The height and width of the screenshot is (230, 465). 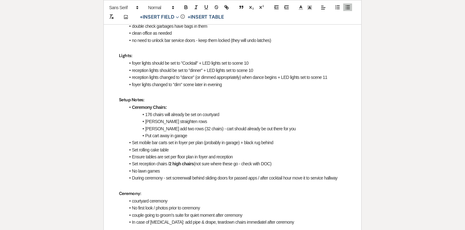 I want to click on li: courtyard ceremony, so click(x=235, y=201).